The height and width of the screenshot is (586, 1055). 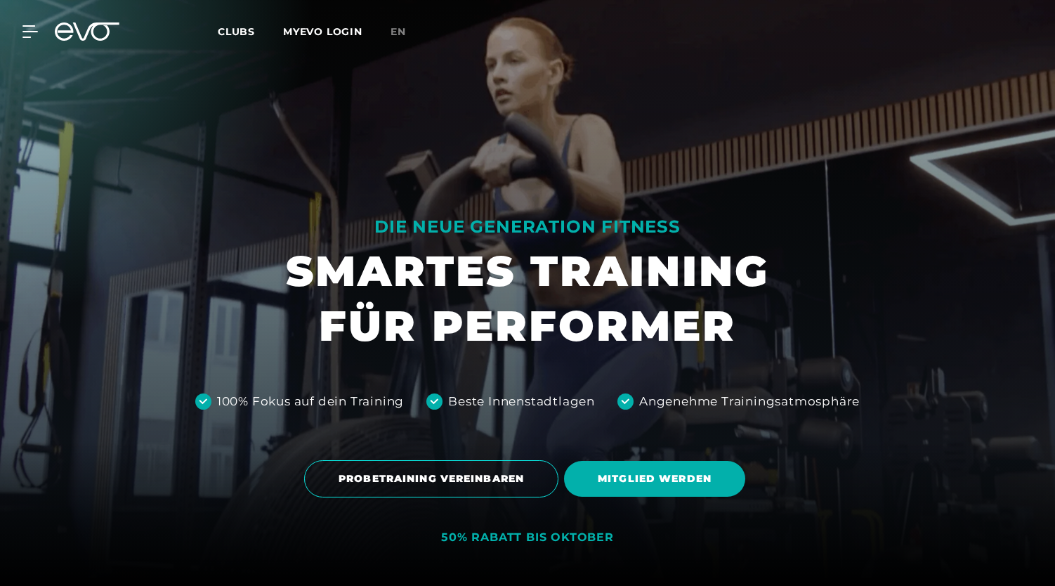 What do you see at coordinates (310, 402) in the screenshot?
I see `div: 100% Fokus auf dein Training` at bounding box center [310, 402].